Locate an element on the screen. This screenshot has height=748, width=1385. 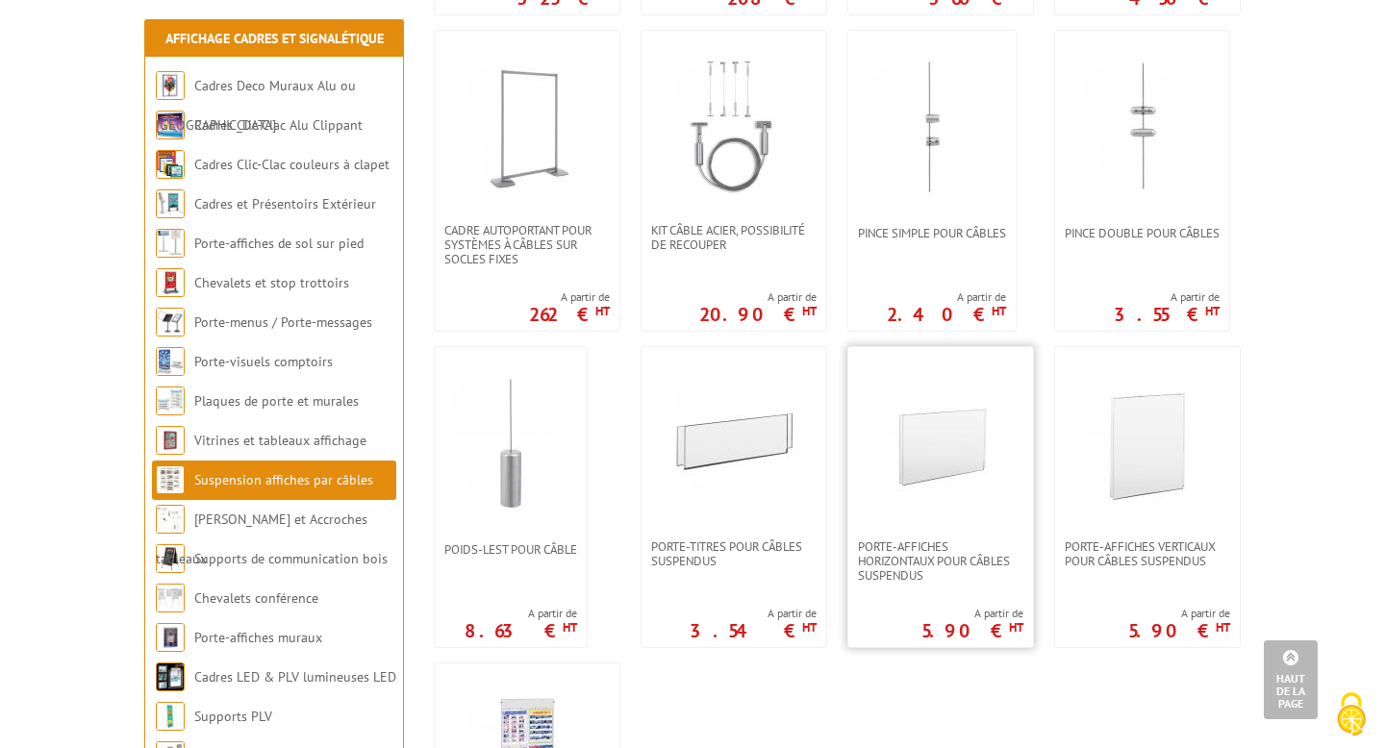
span: Porte-affiches horizontaux pour câbles suspendus is located at coordinates (941, 561).